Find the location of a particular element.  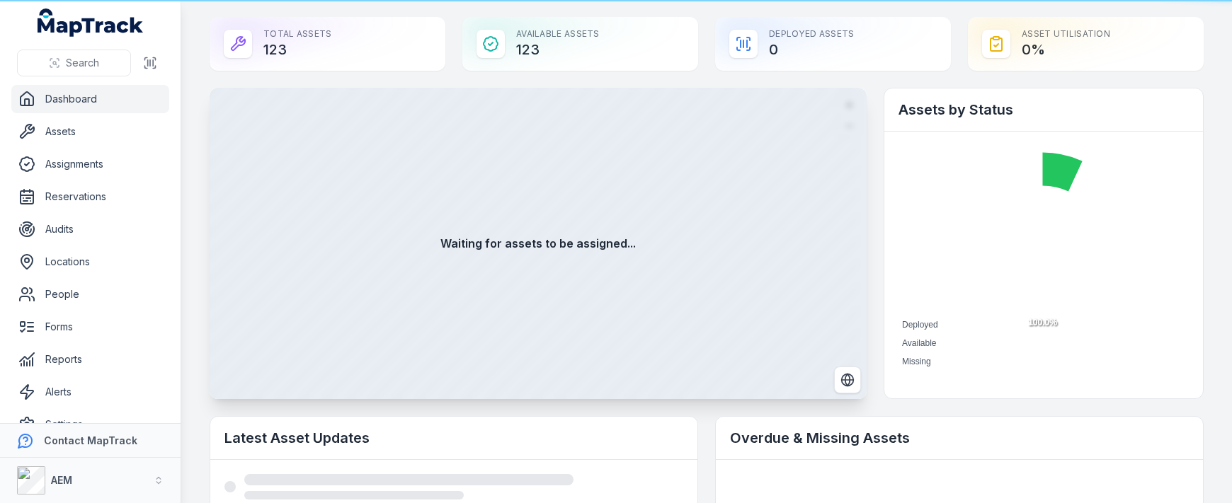

h2: Assets by Status is located at coordinates (1044, 110).